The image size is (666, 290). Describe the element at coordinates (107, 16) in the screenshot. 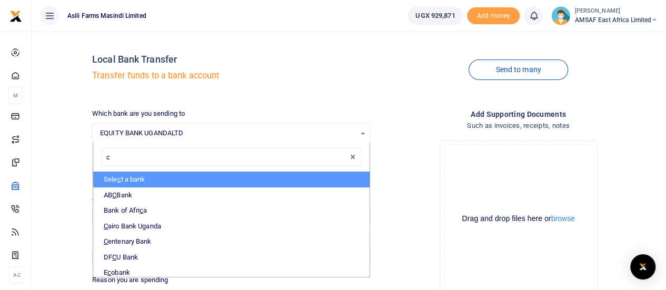

I see `span: Asili Farms Masindi Limited` at that location.